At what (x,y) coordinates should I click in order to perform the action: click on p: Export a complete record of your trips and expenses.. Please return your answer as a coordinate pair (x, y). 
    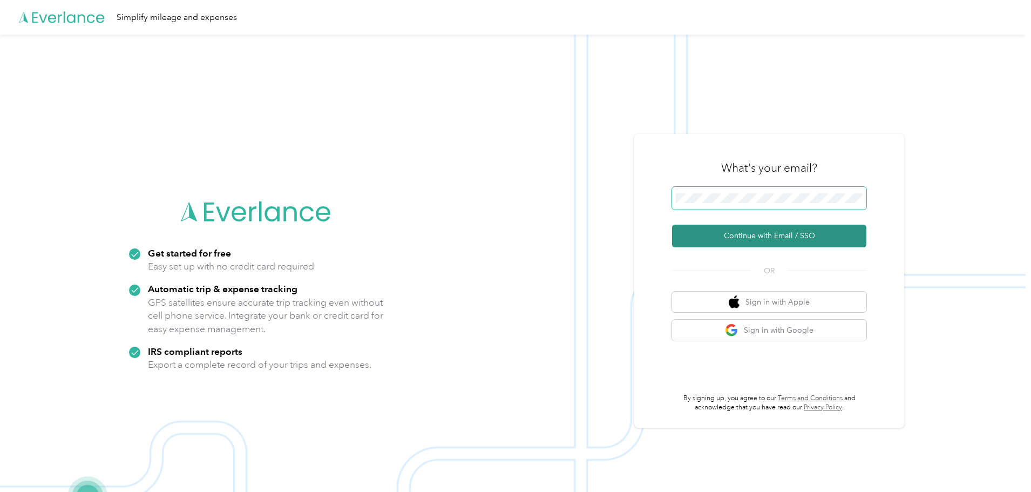
    Looking at the image, I should click on (260, 364).